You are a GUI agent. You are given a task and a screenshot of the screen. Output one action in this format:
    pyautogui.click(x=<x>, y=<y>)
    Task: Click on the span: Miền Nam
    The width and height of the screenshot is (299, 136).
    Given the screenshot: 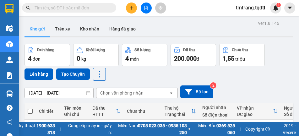 What is the action you would take?
    pyautogui.click(x=150, y=129)
    